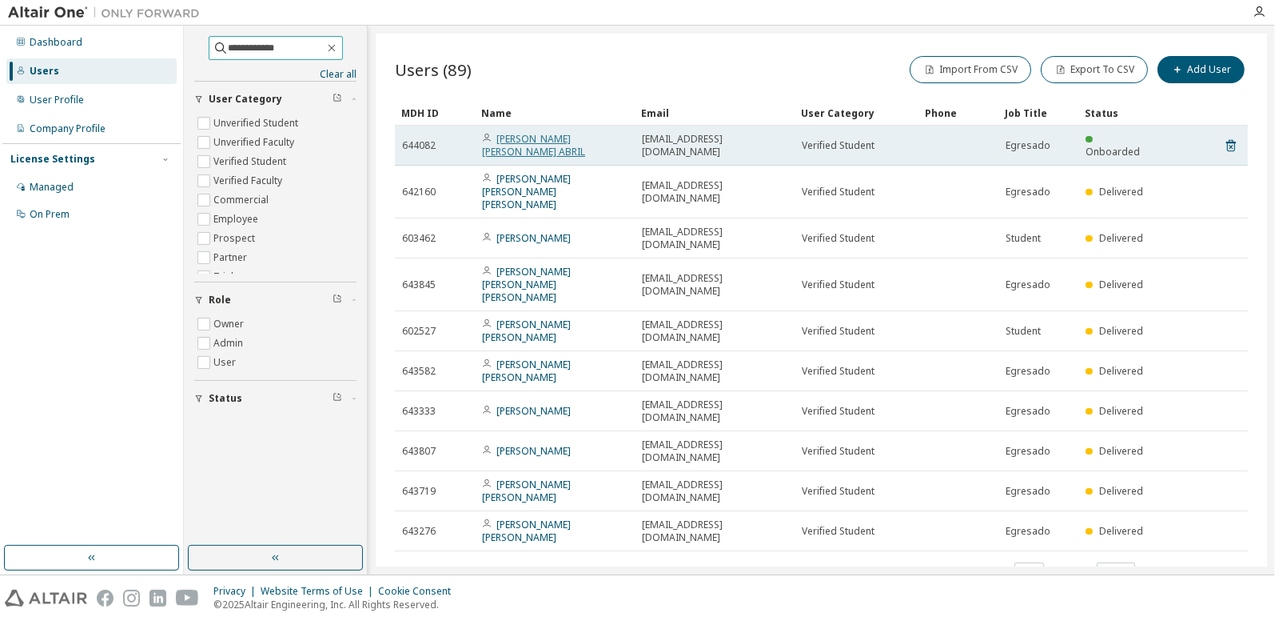 The height and width of the screenshot is (621, 1275). I want to click on div: On Prem, so click(50, 214).